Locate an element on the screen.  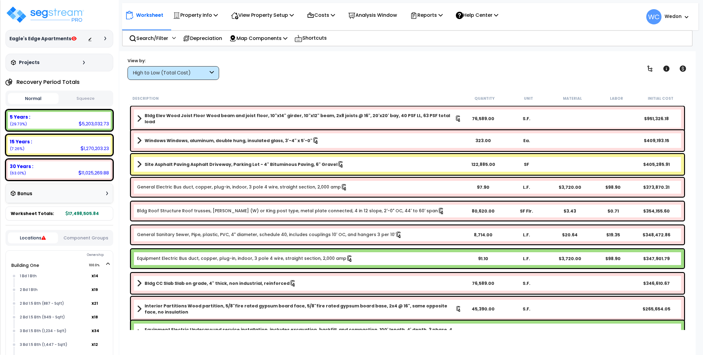
div: $98.90 is located at coordinates (613, 259).